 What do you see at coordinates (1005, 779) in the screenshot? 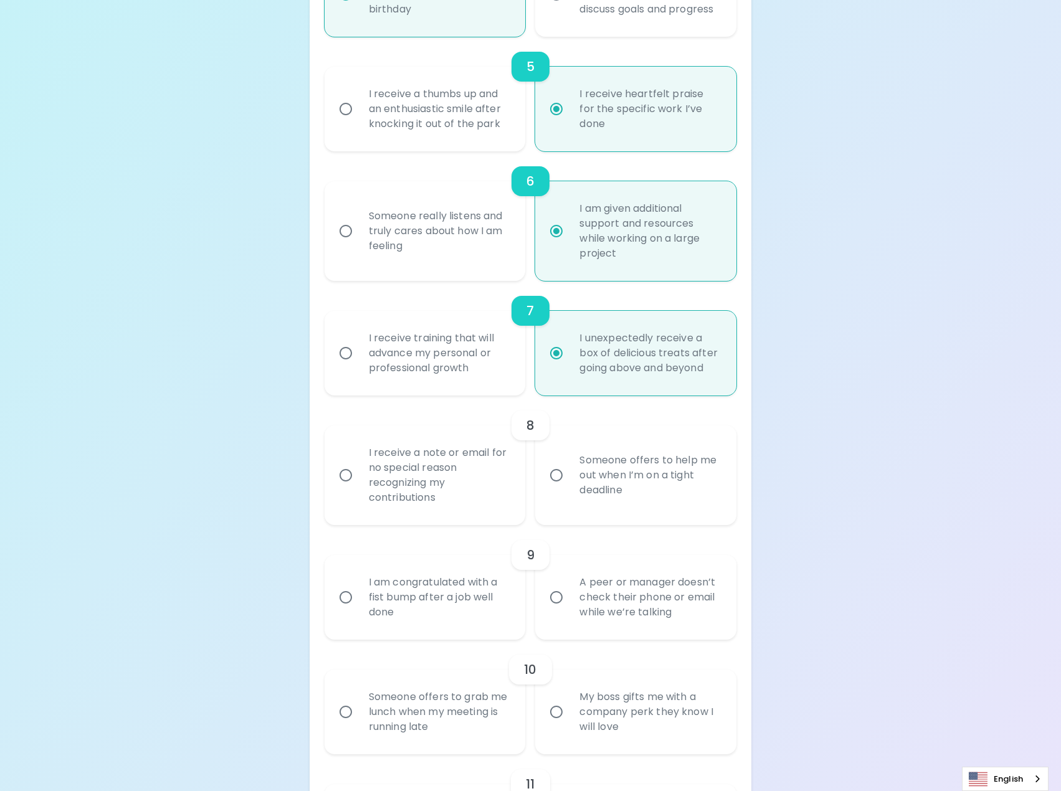
I see `div: Language` at bounding box center [1005, 779].